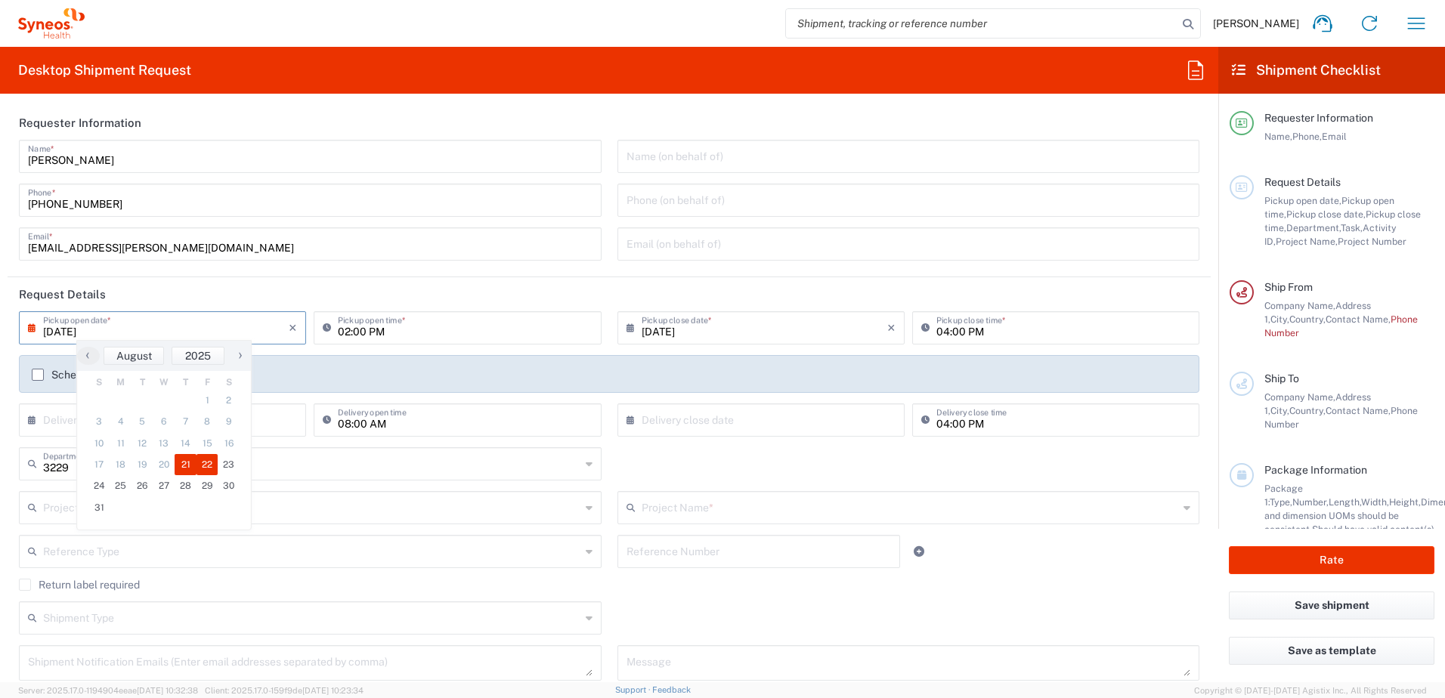 The width and height of the screenshot is (1445, 698). I want to click on span: 28, so click(185, 486).